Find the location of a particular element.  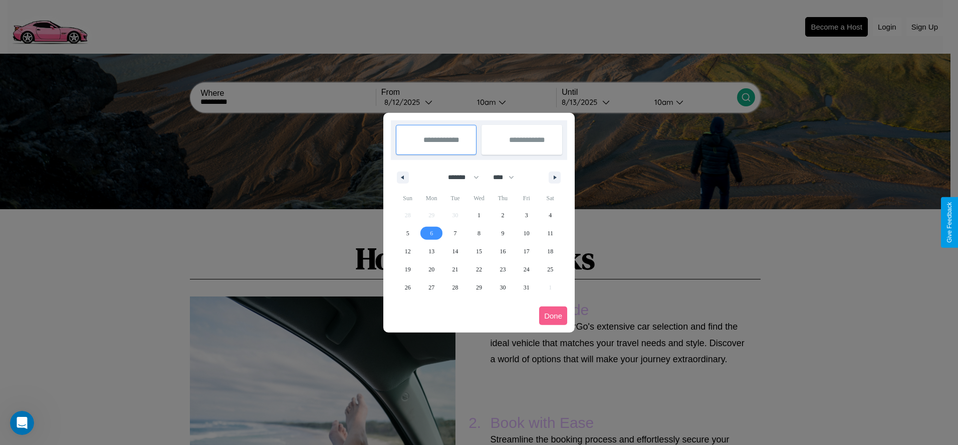

span: 12 is located at coordinates (408, 251).